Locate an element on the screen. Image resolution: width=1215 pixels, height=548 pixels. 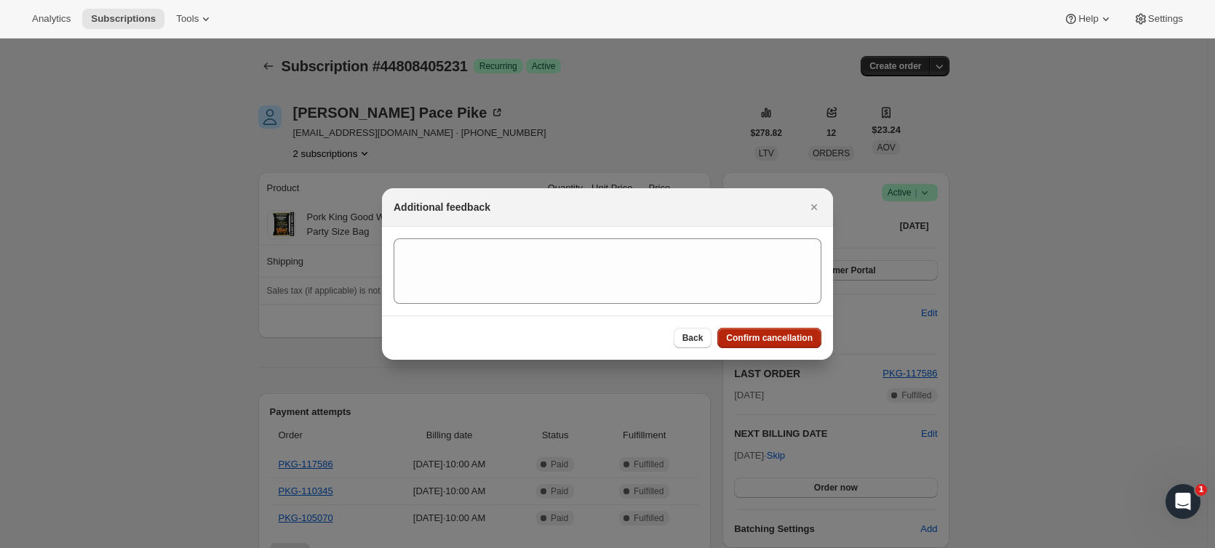
span: Back is located at coordinates (693, 338).